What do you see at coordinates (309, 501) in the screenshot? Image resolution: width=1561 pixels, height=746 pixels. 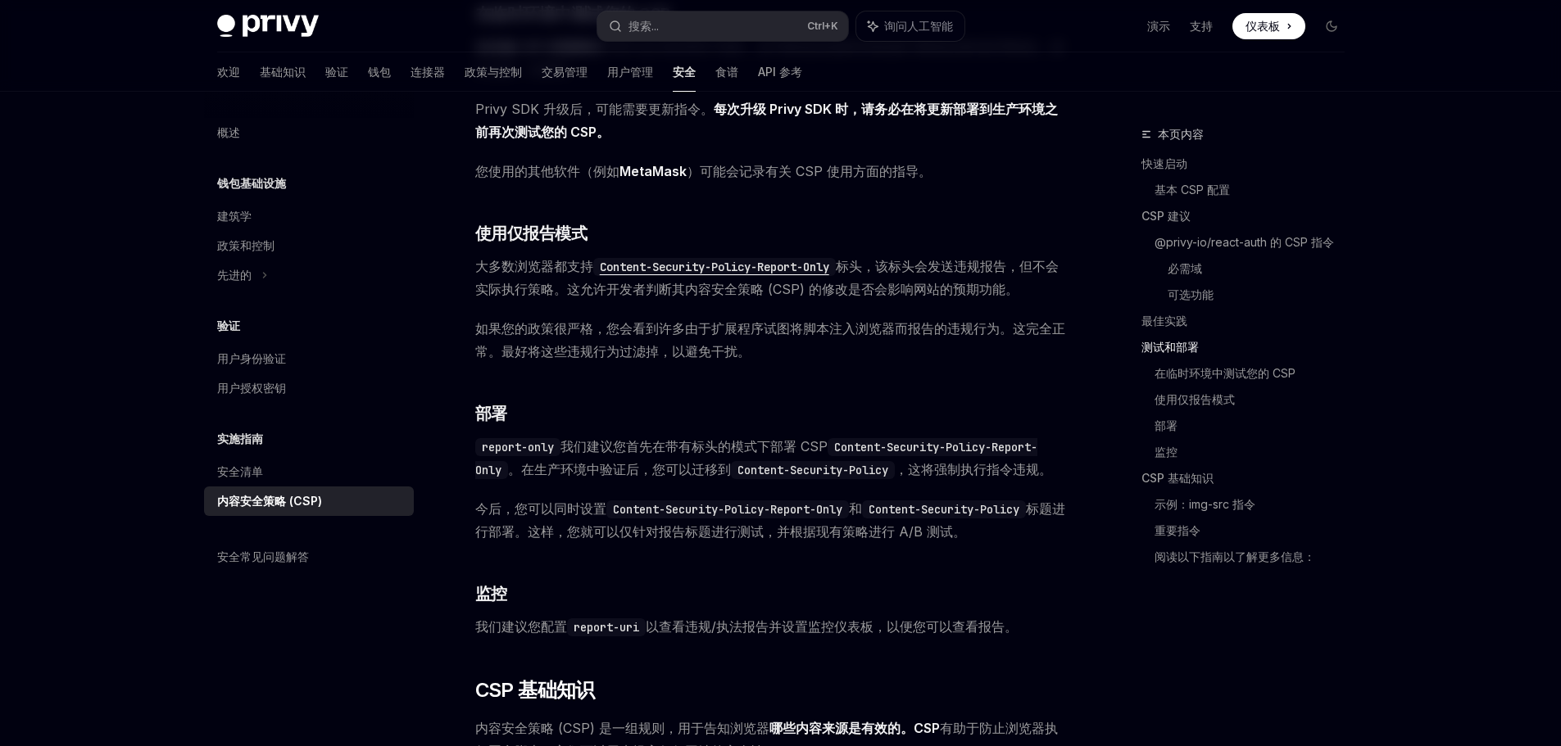 I see `a: 内容安全策略 (CSP)` at bounding box center [309, 501].